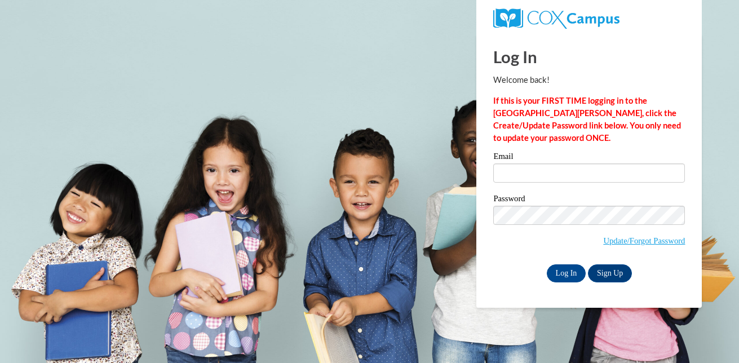 The image size is (739, 363). Describe the element at coordinates (610, 273) in the screenshot. I see `a: Sign Up` at that location.